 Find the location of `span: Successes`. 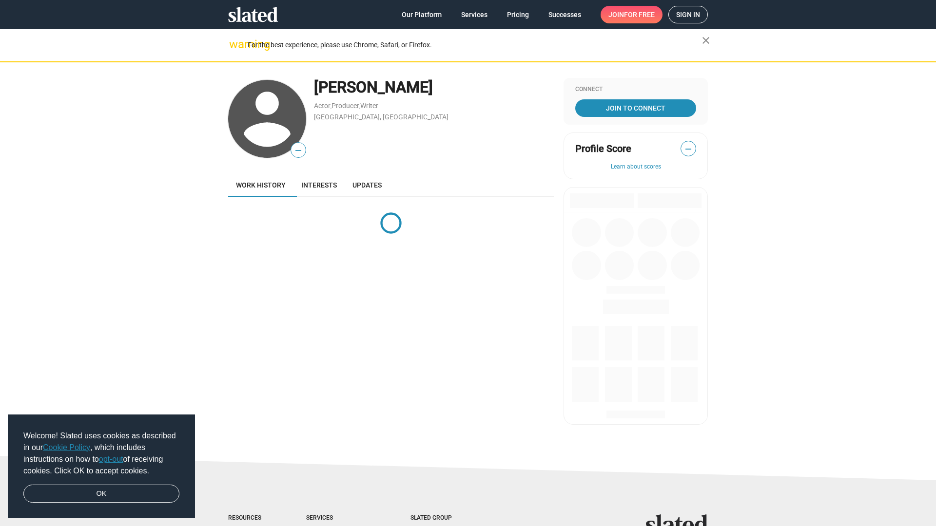

span: Successes is located at coordinates (564, 15).